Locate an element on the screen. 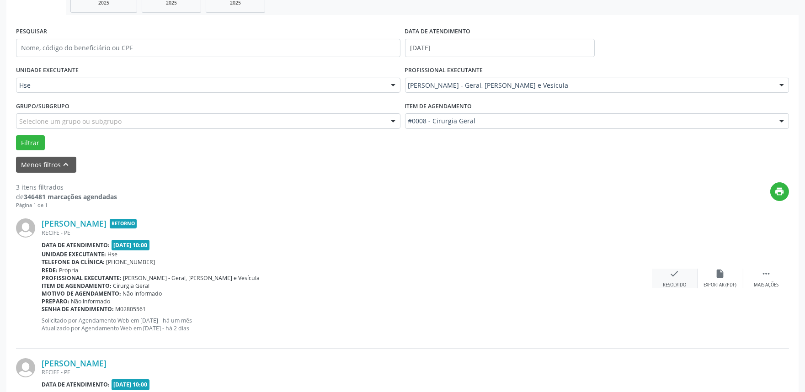 This screenshot has width=805, height=392. span: Cirurgia Geral is located at coordinates (132, 286).